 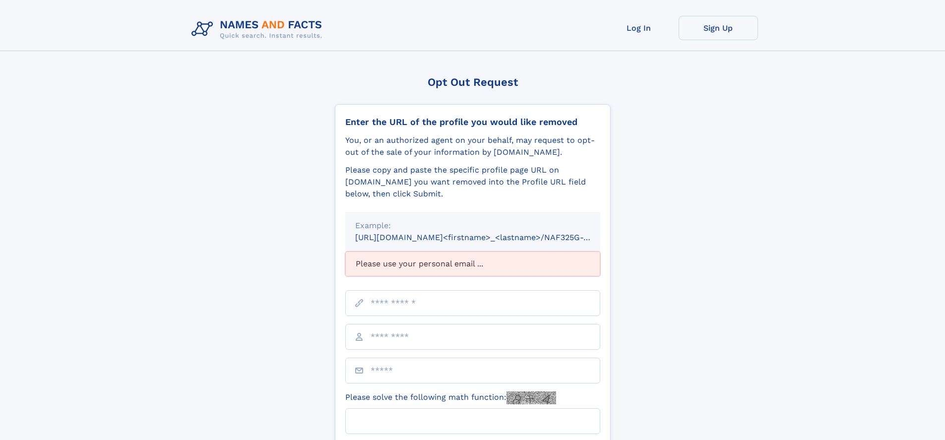 What do you see at coordinates (259, 29) in the screenshot?
I see `img: Logo Names and Facts` at bounding box center [259, 29].